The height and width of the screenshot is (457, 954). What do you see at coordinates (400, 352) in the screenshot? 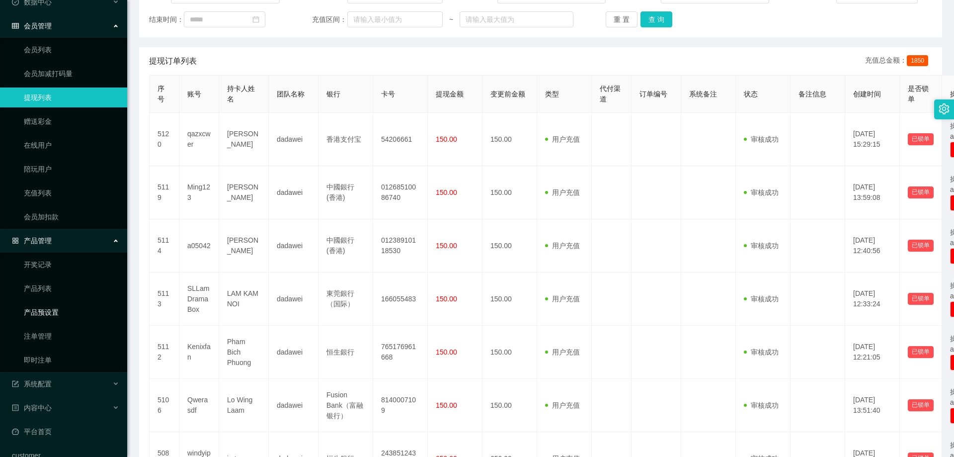
I see `td: 765176961668` at bounding box center [400, 352].